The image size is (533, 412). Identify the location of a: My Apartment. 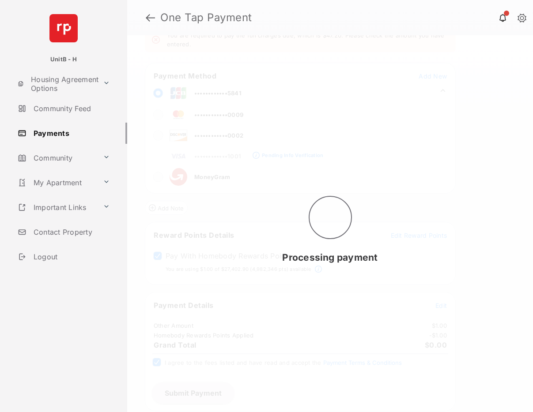
(57, 183).